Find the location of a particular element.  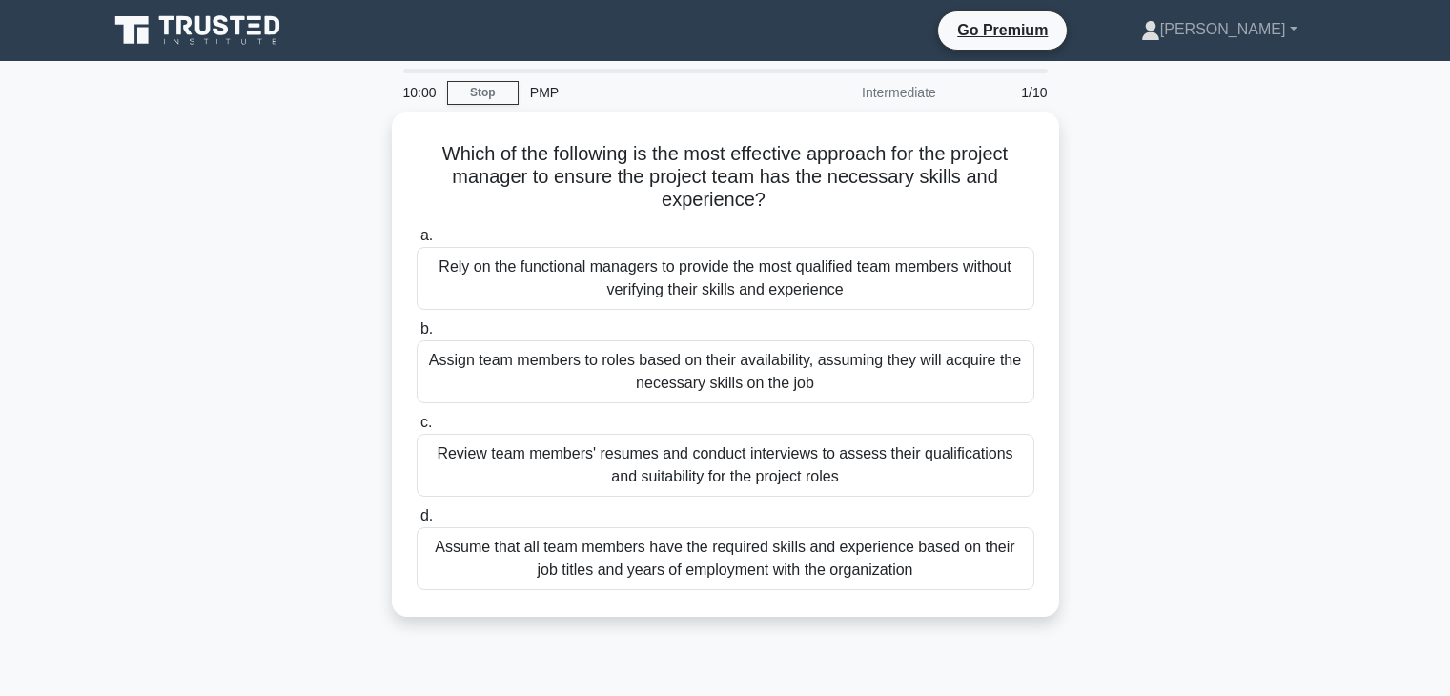

div: Intermediate is located at coordinates (864, 93).